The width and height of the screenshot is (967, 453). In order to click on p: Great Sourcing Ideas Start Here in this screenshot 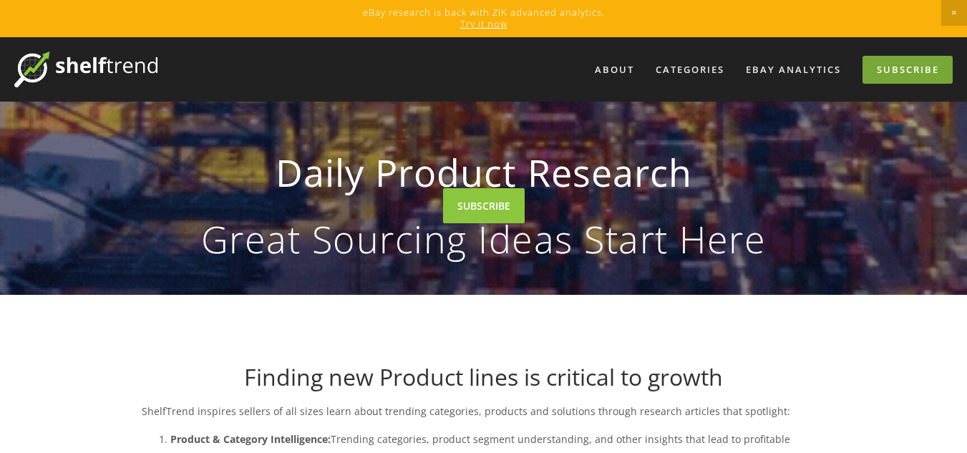, I will do `click(484, 239)`.